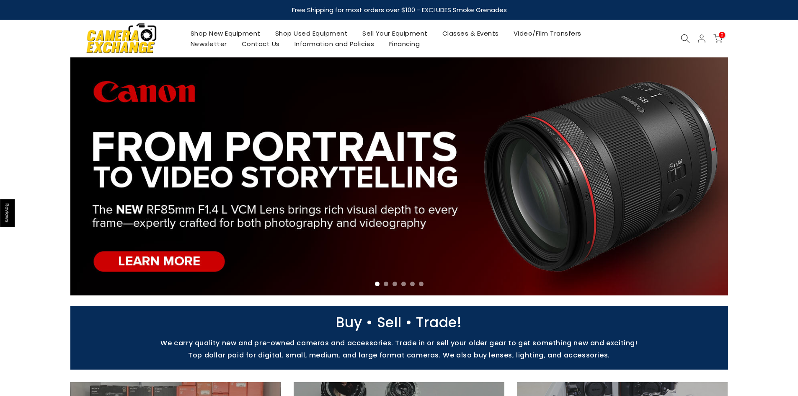  Describe the element at coordinates (261, 44) in the screenshot. I see `a: Contact Us` at that location.